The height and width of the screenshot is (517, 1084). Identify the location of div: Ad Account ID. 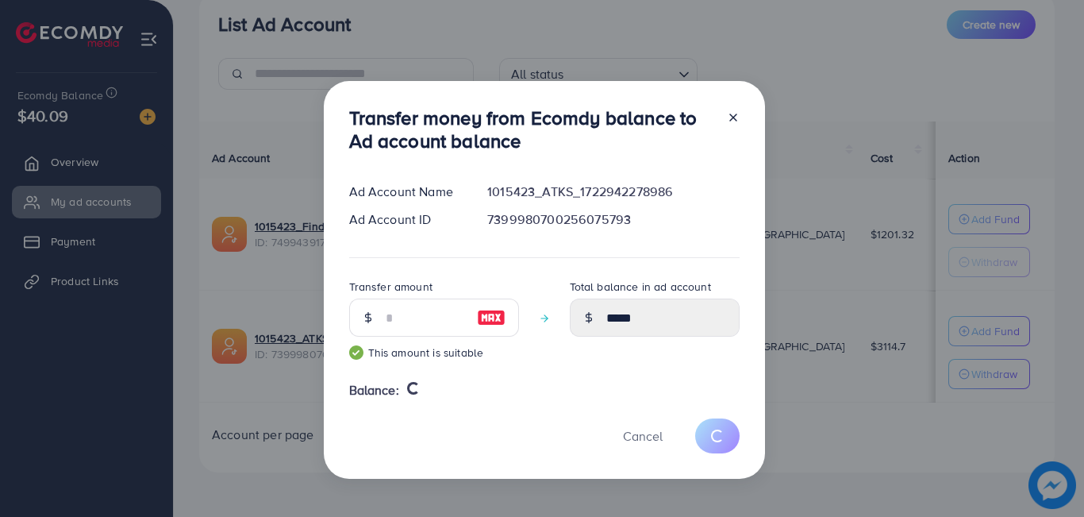
(406, 219).